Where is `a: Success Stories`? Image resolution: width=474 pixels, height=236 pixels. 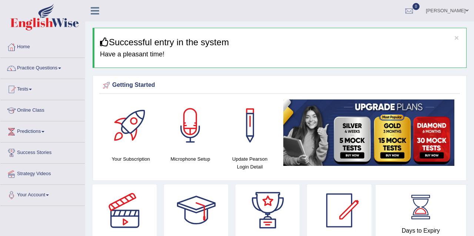
a: Success Stories is located at coordinates (43, 152).